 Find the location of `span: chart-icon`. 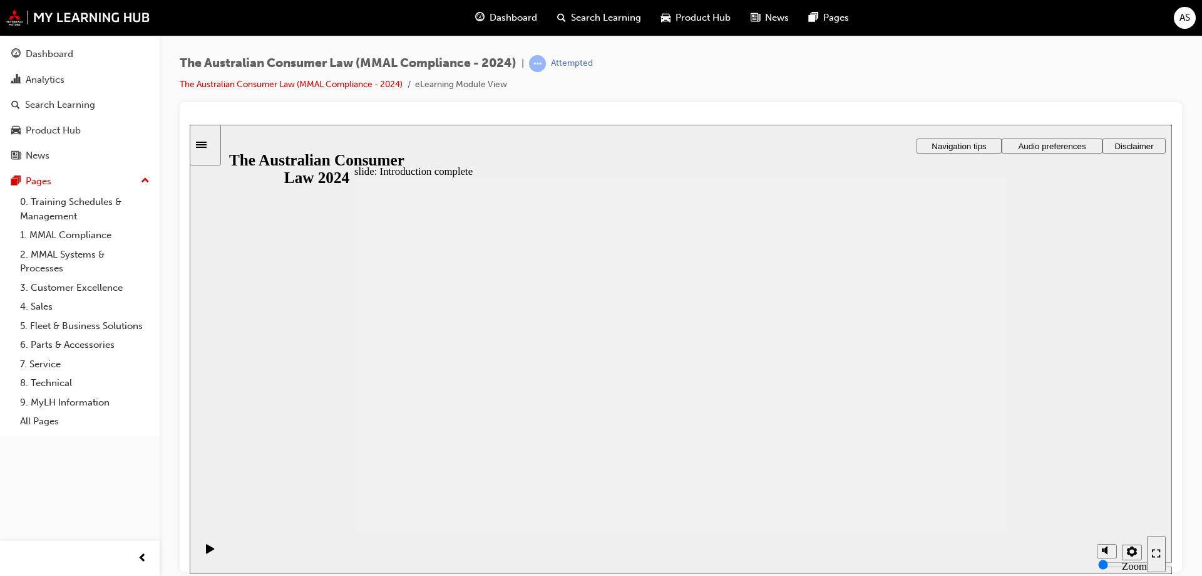

span: chart-icon is located at coordinates (16, 80).